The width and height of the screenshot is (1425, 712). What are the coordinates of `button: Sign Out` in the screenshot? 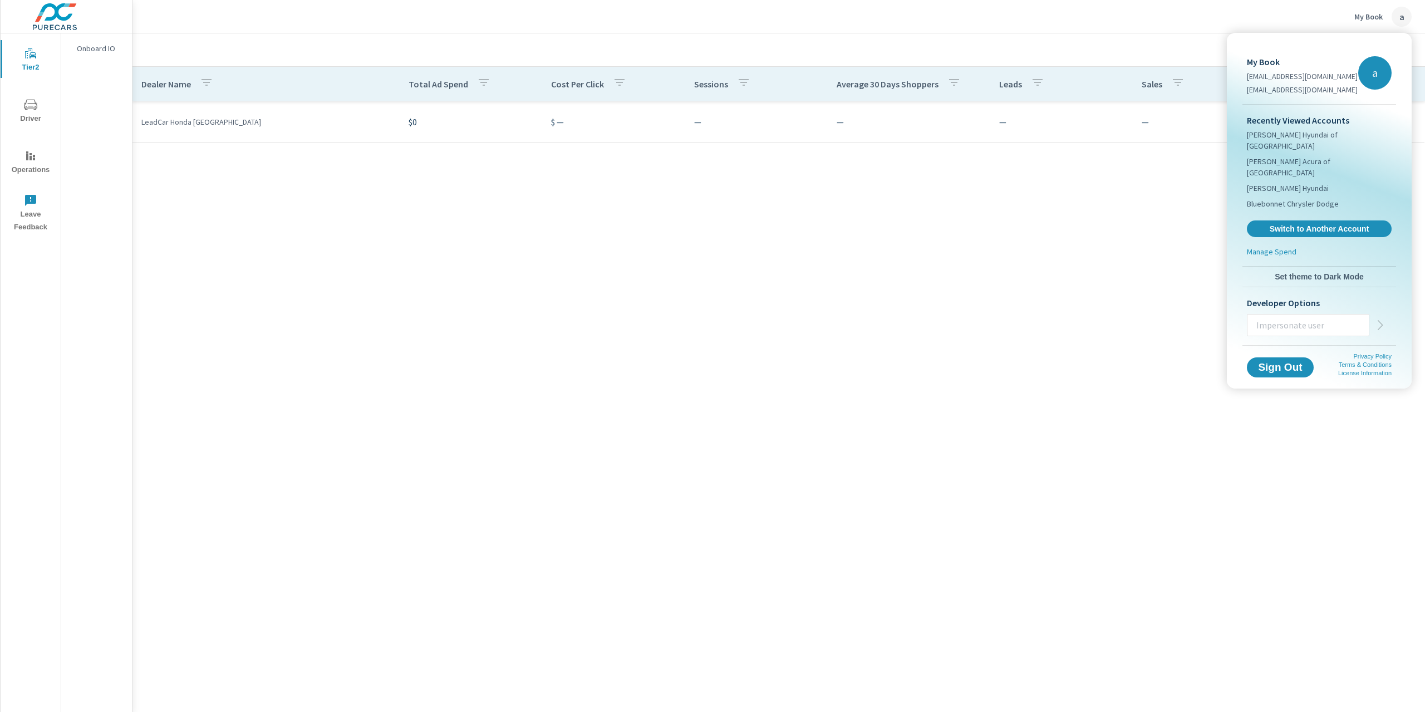 It's located at (1280, 367).